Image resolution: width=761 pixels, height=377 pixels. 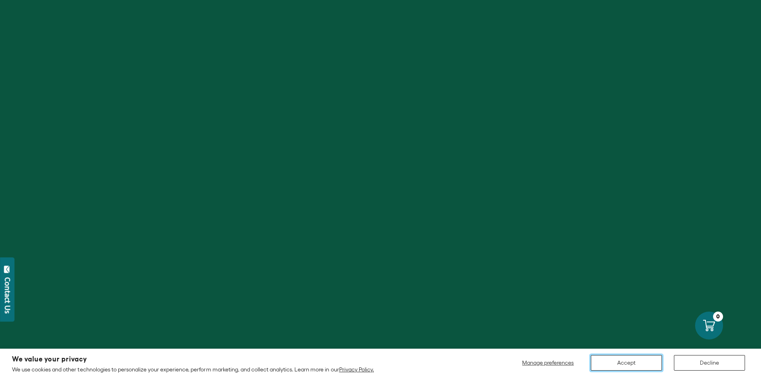 What do you see at coordinates (193, 359) in the screenshot?
I see `h2: We value your privacy` at bounding box center [193, 359].